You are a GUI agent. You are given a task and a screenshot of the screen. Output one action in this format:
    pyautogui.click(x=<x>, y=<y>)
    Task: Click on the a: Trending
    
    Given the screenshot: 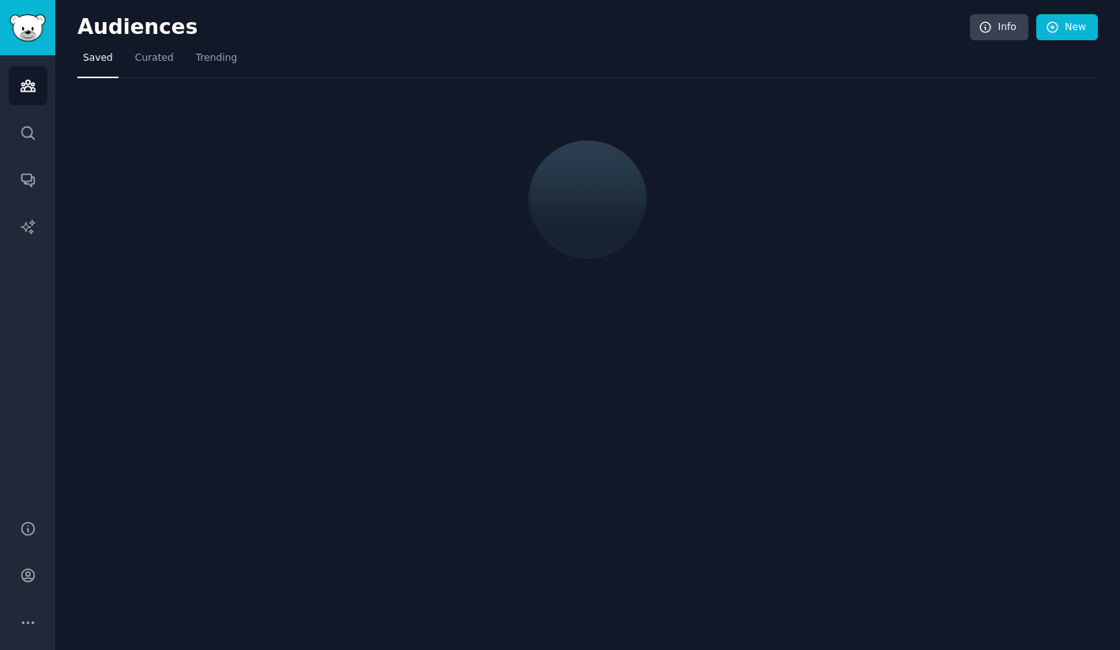 What is the action you would take?
    pyautogui.click(x=216, y=62)
    